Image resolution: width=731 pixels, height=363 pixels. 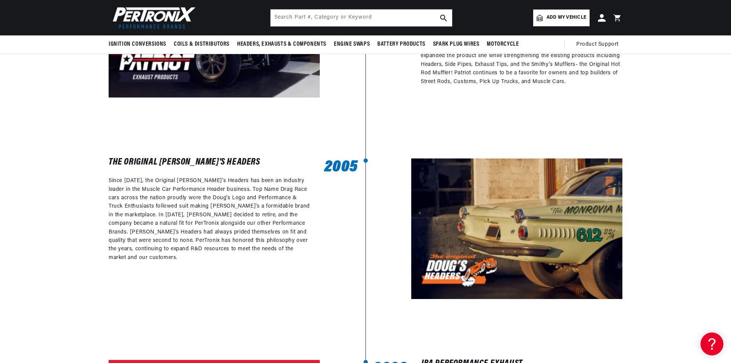 I want to click on input: Search Part #, Category or Keyword, so click(x=361, y=18).